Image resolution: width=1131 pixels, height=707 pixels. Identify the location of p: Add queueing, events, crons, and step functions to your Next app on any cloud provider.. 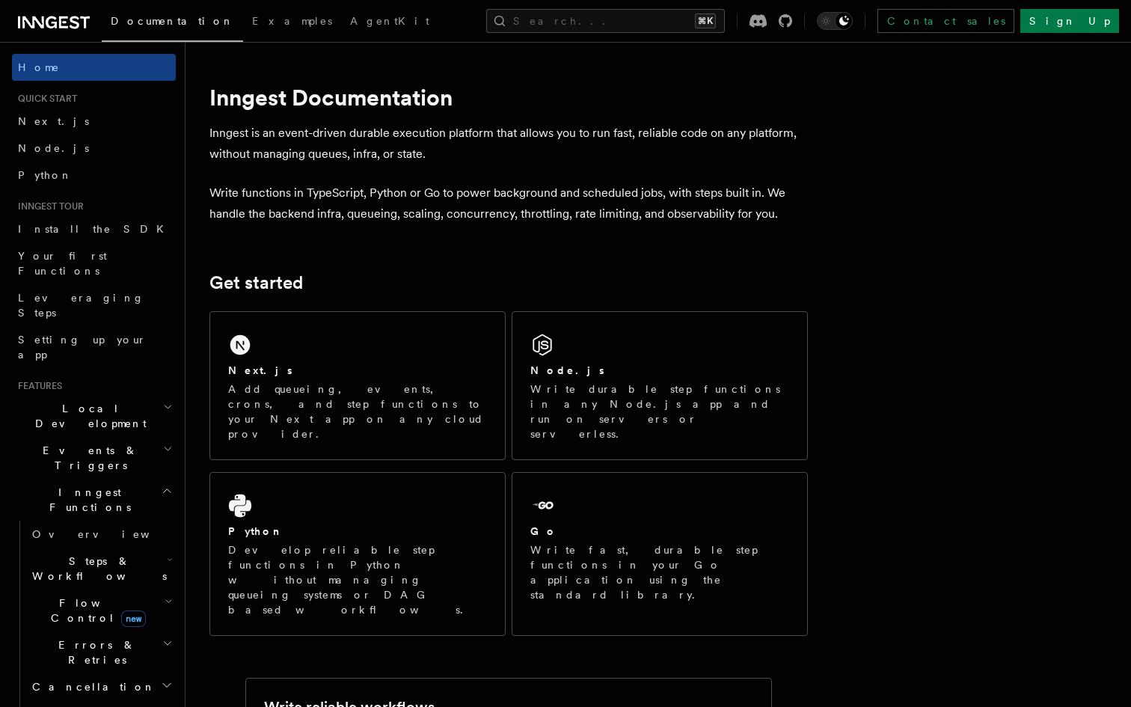
(358, 412).